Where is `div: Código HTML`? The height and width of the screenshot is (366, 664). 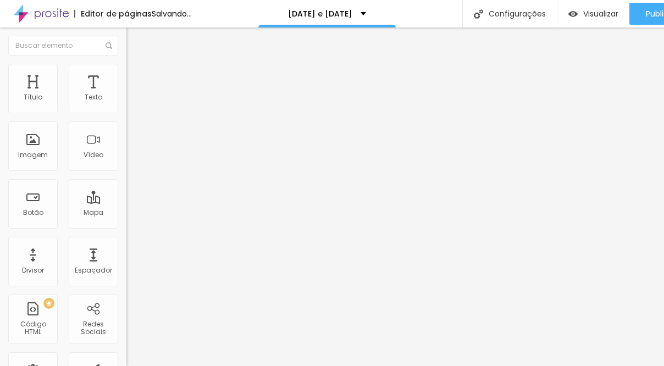 div: Código HTML is located at coordinates (32, 328).